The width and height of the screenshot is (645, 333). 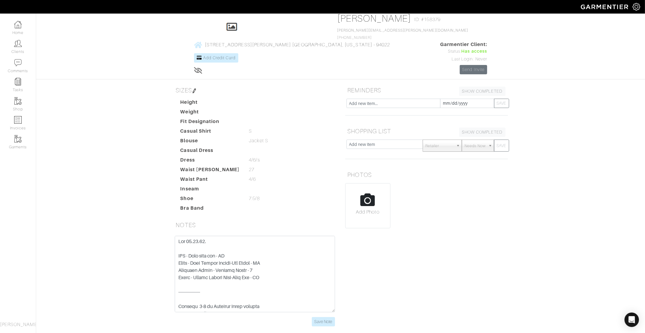 What do you see at coordinates (18, 120) in the screenshot?
I see `img: orders-icon-0abe47150d42831381b5fb84f609e132dff9fe21cb692f30cb5eec754e2cba89.png` at bounding box center [18, 120].